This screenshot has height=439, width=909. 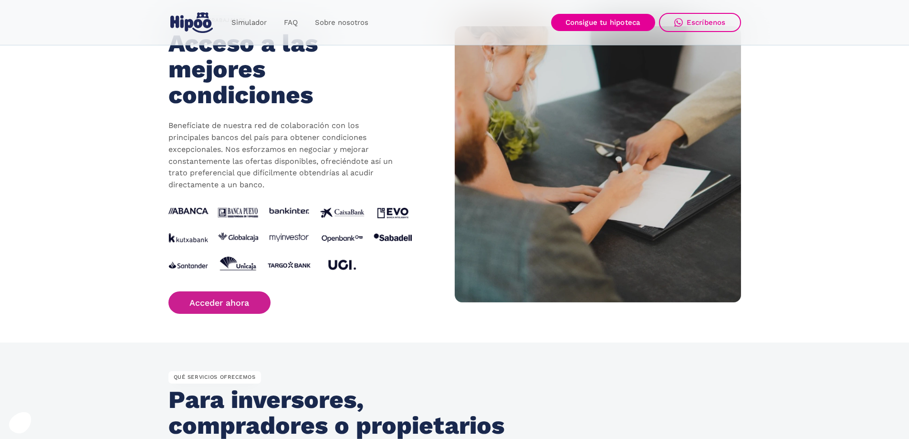 What do you see at coordinates (278, 69) in the screenshot?
I see `h2: Acceso a las mejores condiciones` at bounding box center [278, 69].